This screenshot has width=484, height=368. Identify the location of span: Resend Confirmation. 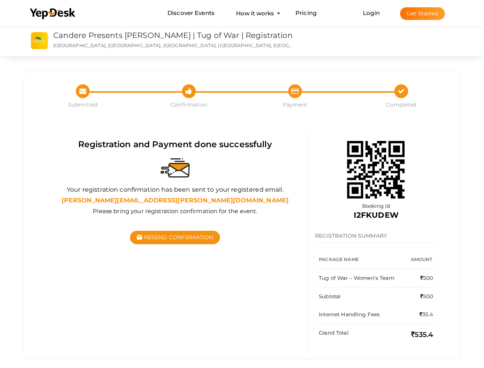
(178, 237).